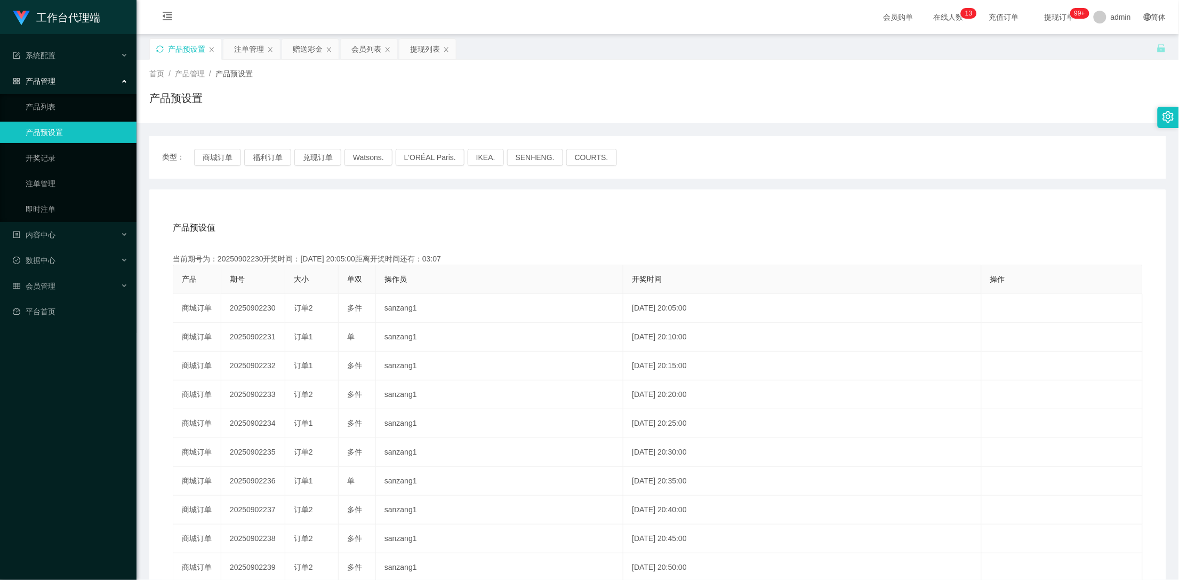 The width and height of the screenshot is (1179, 580). I want to click on i: 图标: sync, so click(160, 49).